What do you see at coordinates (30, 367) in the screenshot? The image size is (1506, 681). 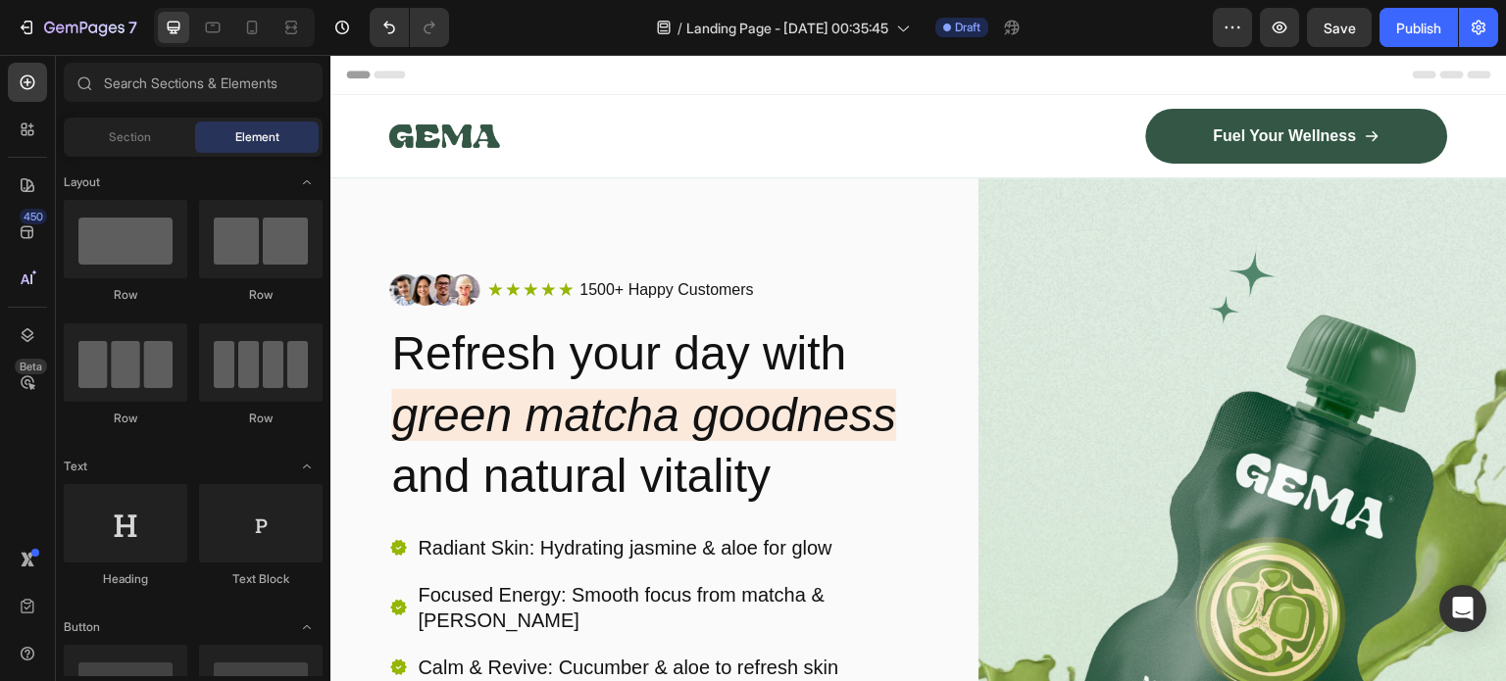 I see `div: Beta` at bounding box center [30, 367].